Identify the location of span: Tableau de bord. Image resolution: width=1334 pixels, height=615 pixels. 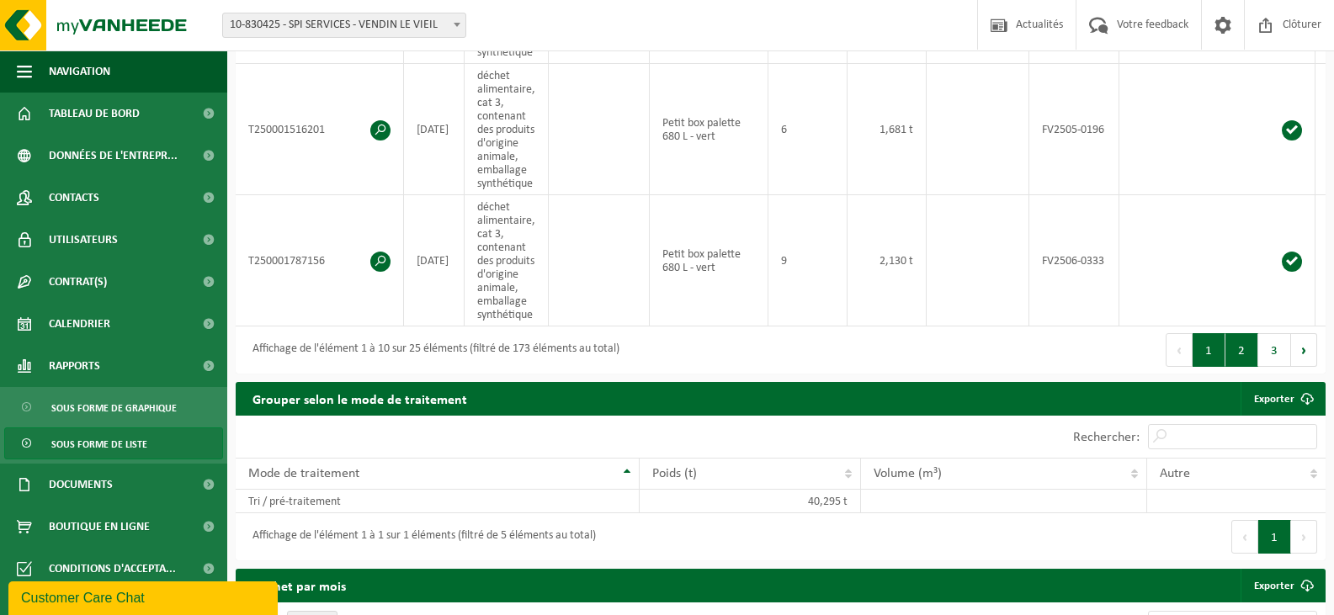
(94, 114).